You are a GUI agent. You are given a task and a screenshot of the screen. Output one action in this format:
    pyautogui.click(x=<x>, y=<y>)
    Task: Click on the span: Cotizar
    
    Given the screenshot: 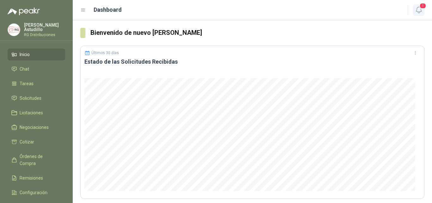 What is the action you would take?
    pyautogui.click(x=27, y=142)
    